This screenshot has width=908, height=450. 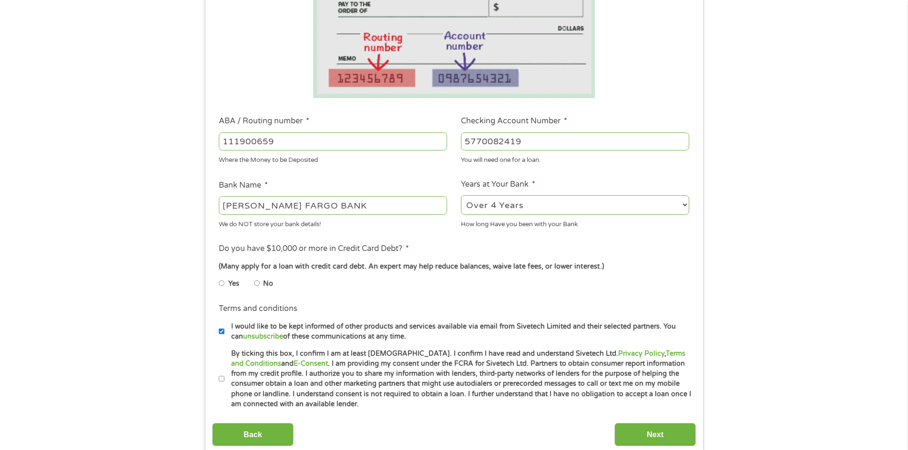 I want to click on div: You will need one for a loan., so click(x=575, y=159).